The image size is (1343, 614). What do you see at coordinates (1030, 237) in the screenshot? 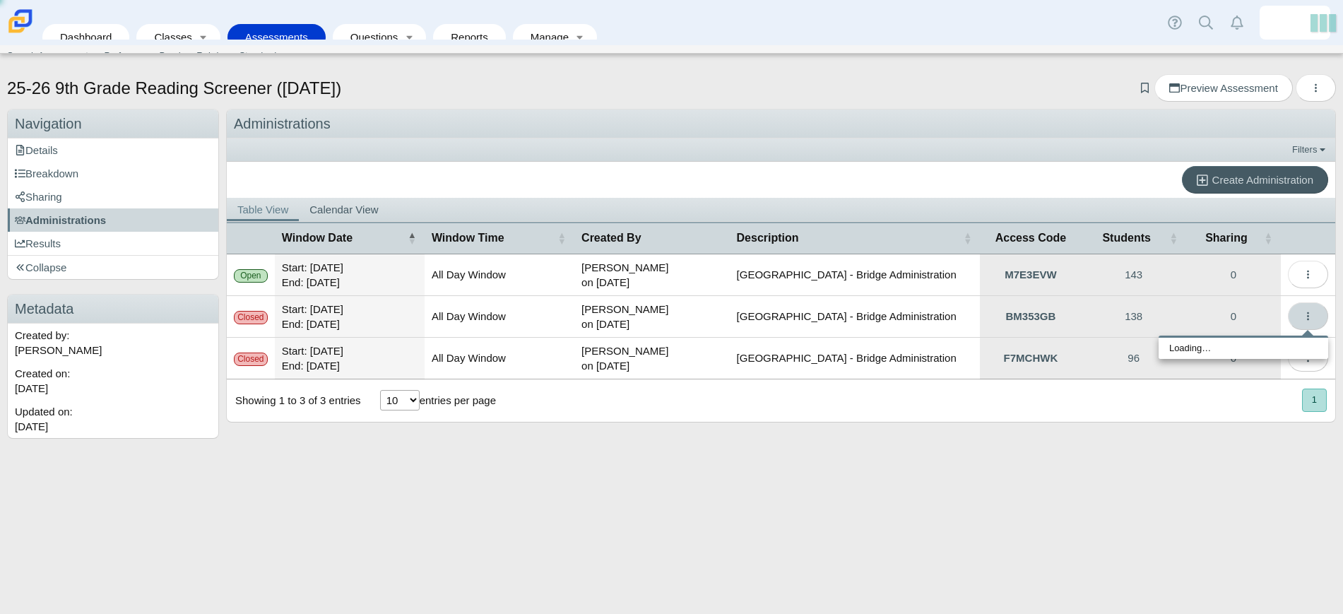
I see `span: Access Code` at bounding box center [1030, 237].